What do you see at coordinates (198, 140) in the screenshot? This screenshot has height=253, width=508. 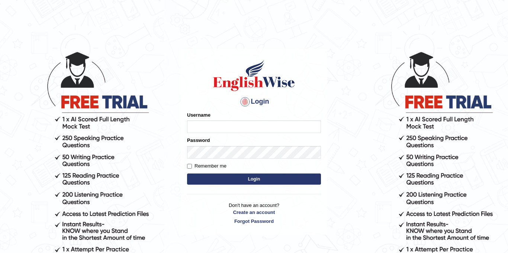 I see `label: Password` at bounding box center [198, 140].